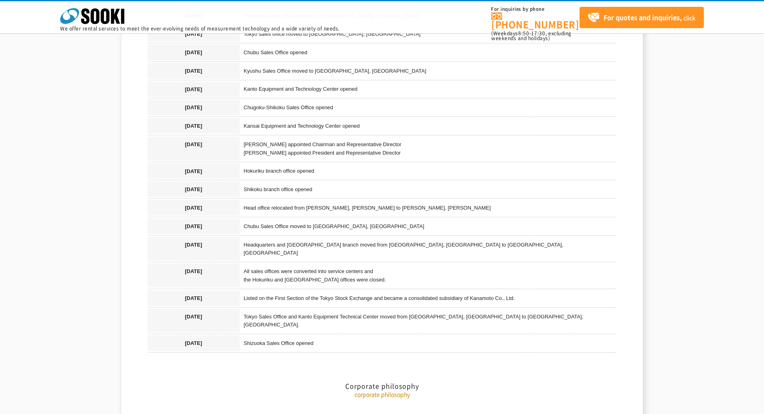  What do you see at coordinates (505, 33) in the screenshot?
I see `font: (Weekdays` at bounding box center [505, 33].